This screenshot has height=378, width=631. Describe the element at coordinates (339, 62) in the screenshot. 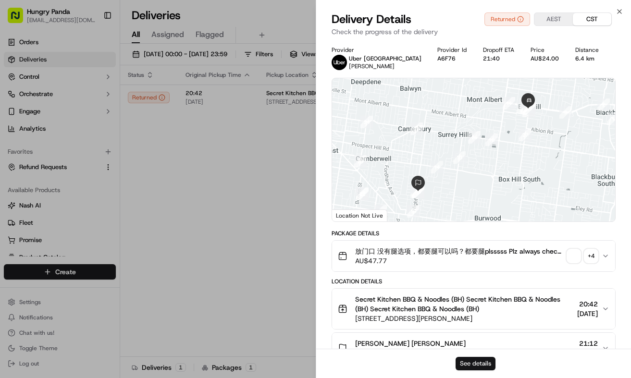

I see `img: uber-new-logo.jpeg` at that location.